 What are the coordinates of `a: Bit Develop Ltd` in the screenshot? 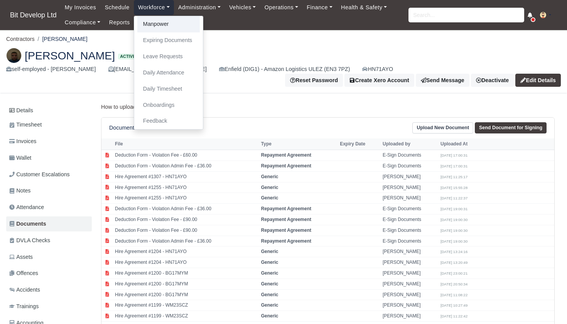 It's located at (33, 15).